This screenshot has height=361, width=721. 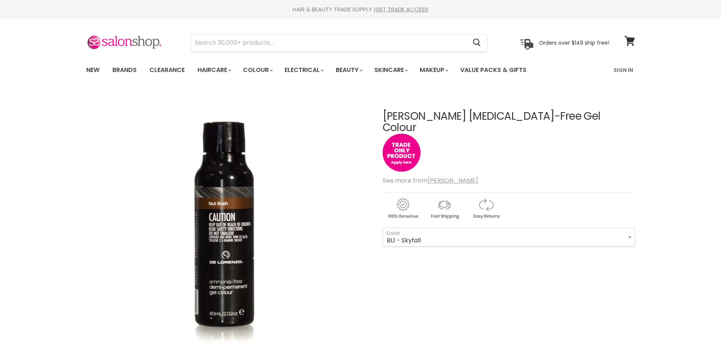 What do you see at coordinates (486, 208) in the screenshot?
I see `img: returns.gif` at bounding box center [486, 208].